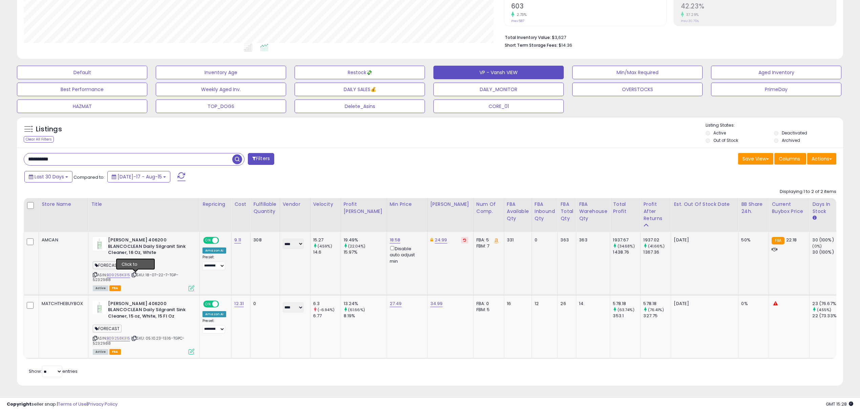 The image size is (860, 411). I want to click on div: FBA: 5, so click(488, 240).